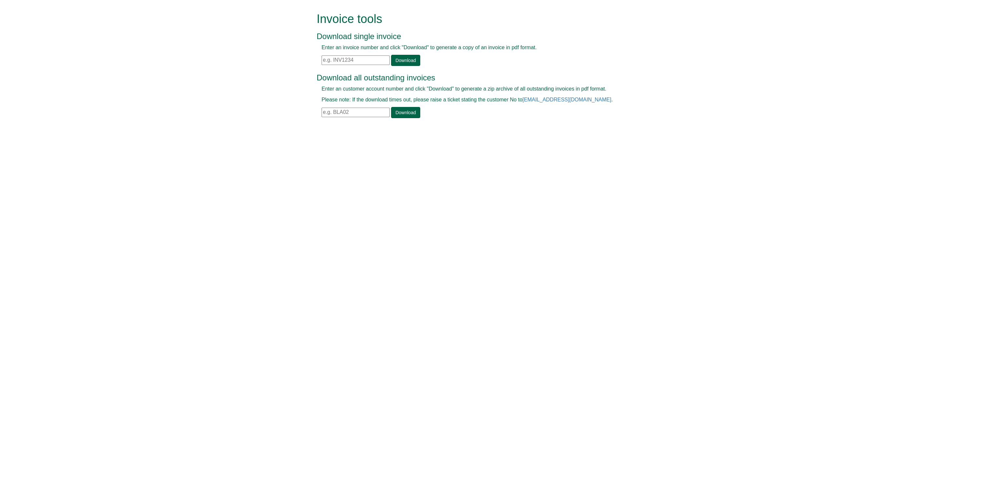  I want to click on h3: Download single invoice, so click(496, 36).